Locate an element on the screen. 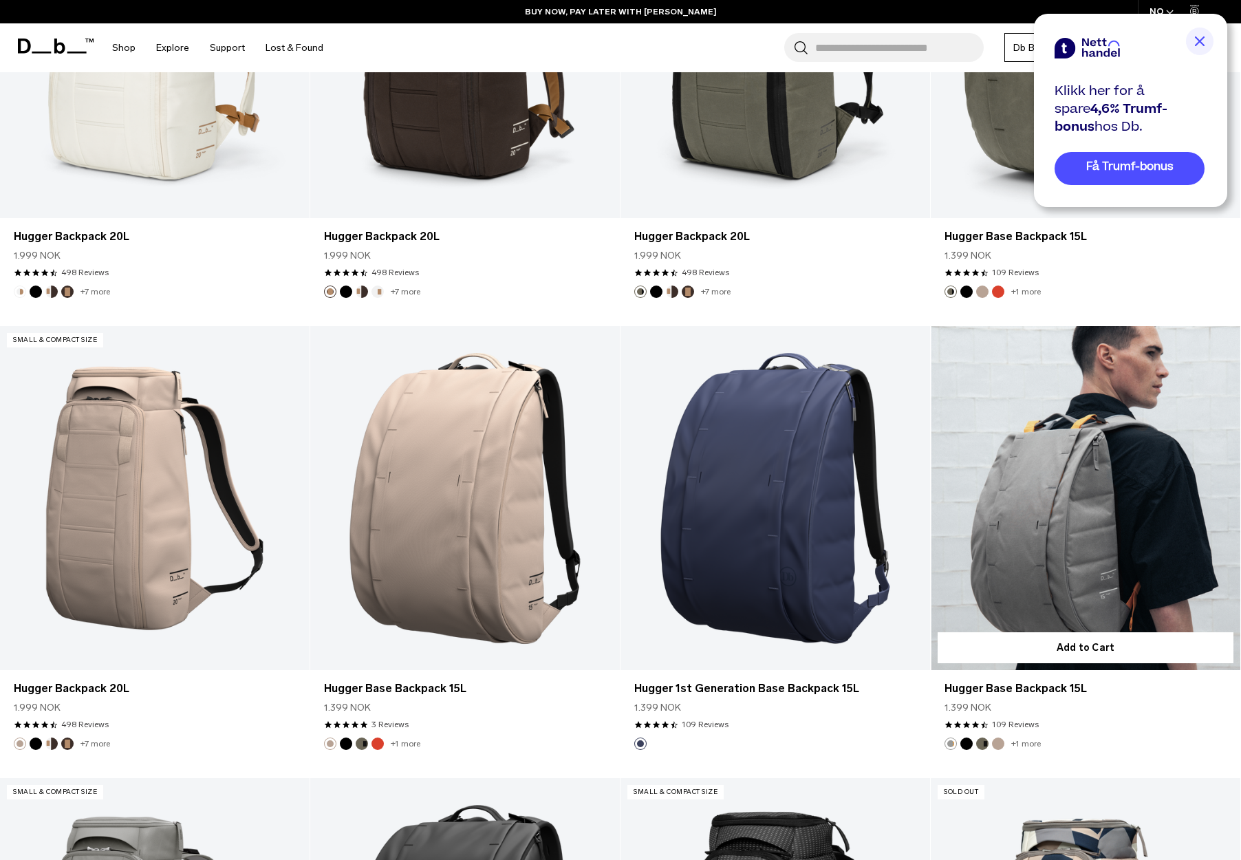  div: Klikk her for å spare hos Db. is located at coordinates (1129, 109).